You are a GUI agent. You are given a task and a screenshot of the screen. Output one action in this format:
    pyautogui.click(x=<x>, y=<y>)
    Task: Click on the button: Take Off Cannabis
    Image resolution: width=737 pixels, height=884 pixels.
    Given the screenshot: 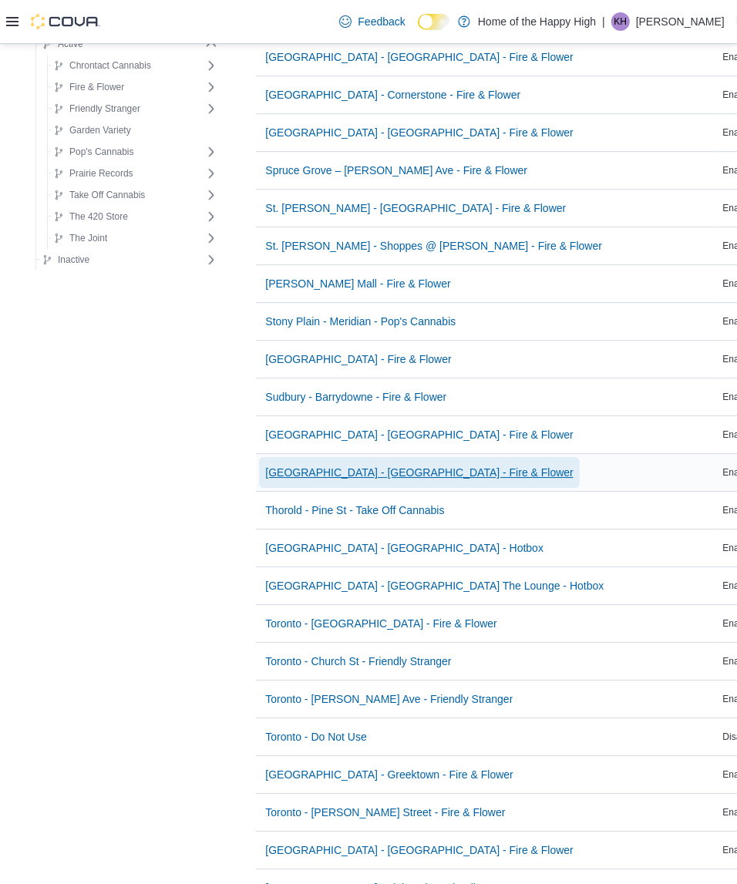 What is the action you would take?
    pyautogui.click(x=99, y=196)
    